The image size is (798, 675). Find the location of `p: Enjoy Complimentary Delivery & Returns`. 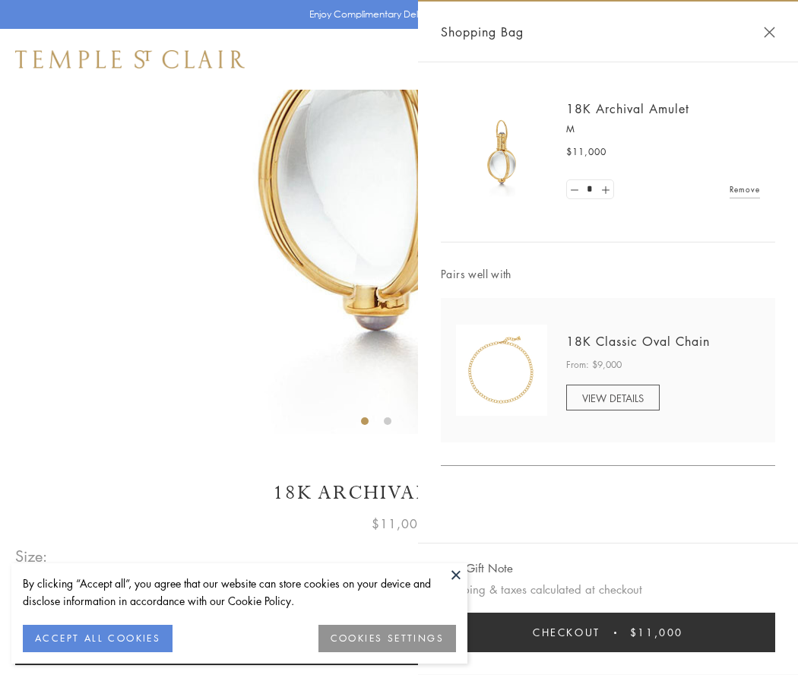

p: Enjoy Complimentary Delivery & Returns is located at coordinates (395, 14).